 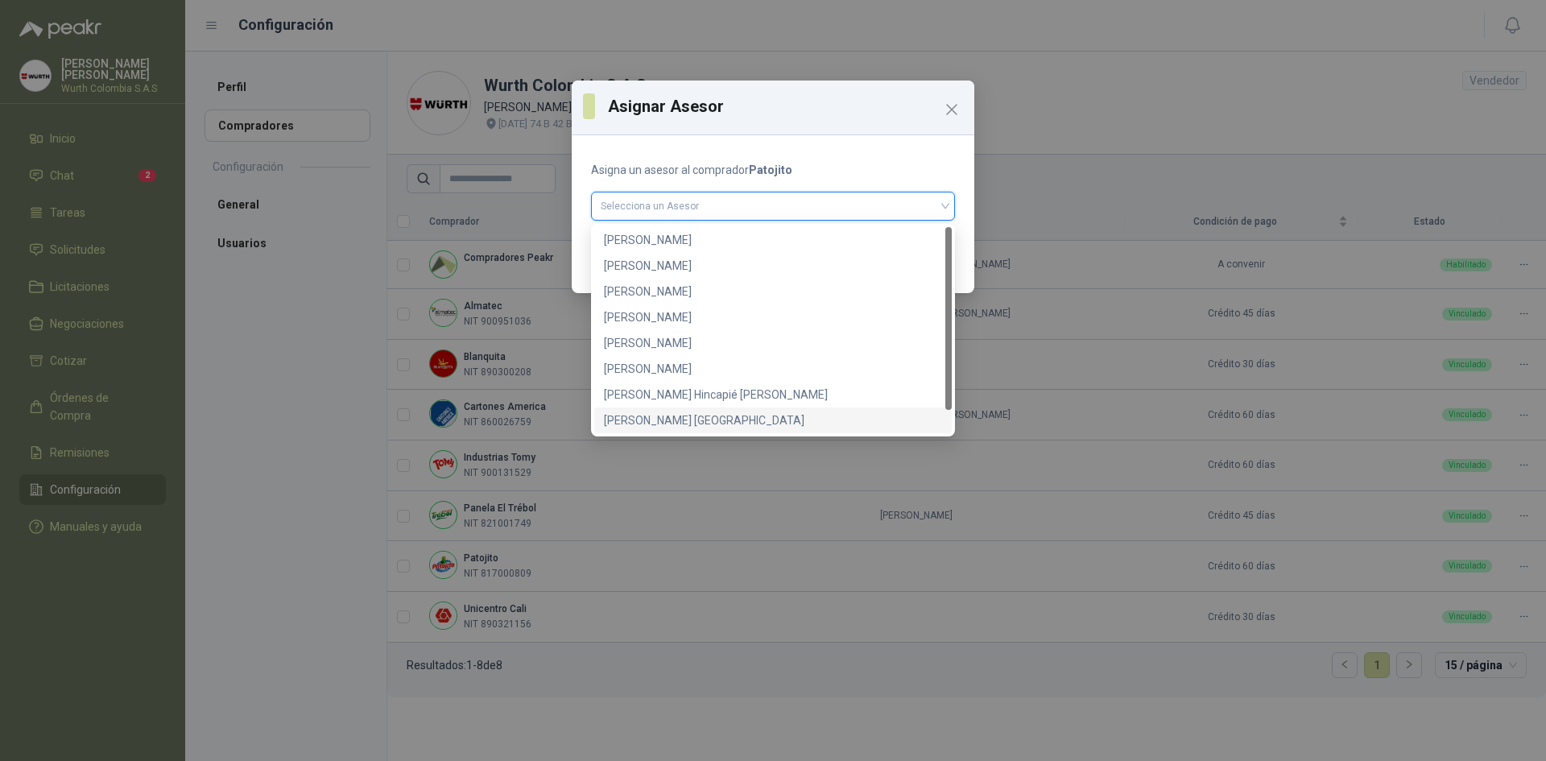 I want to click on p: Asigna un asesor al comprador, so click(x=773, y=170).